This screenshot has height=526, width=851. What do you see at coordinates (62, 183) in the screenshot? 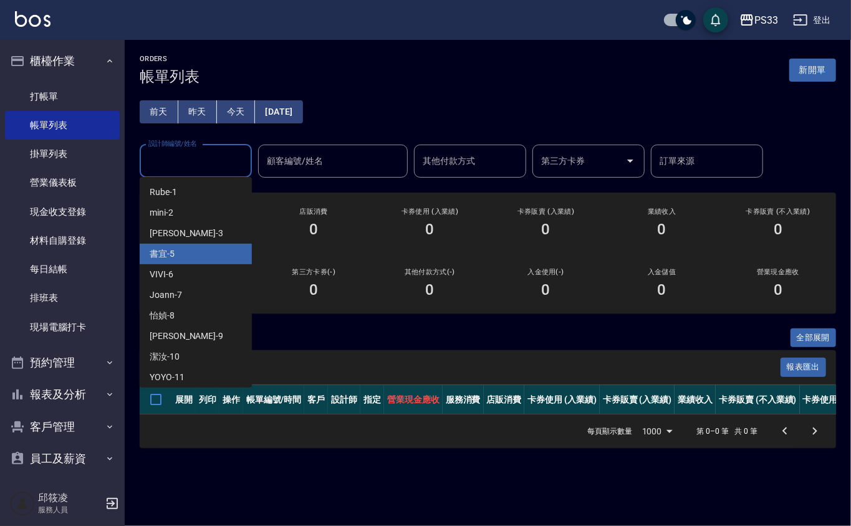
I see `a: 營業儀表板` at bounding box center [62, 183].